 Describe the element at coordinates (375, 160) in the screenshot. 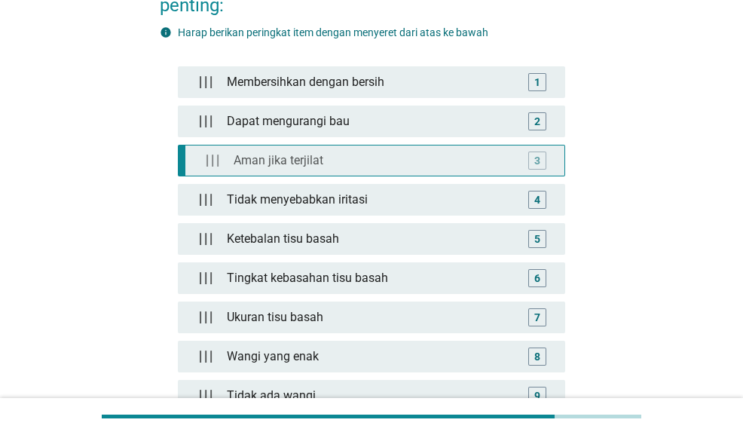

I see `div: Aman jika terjilat` at that location.